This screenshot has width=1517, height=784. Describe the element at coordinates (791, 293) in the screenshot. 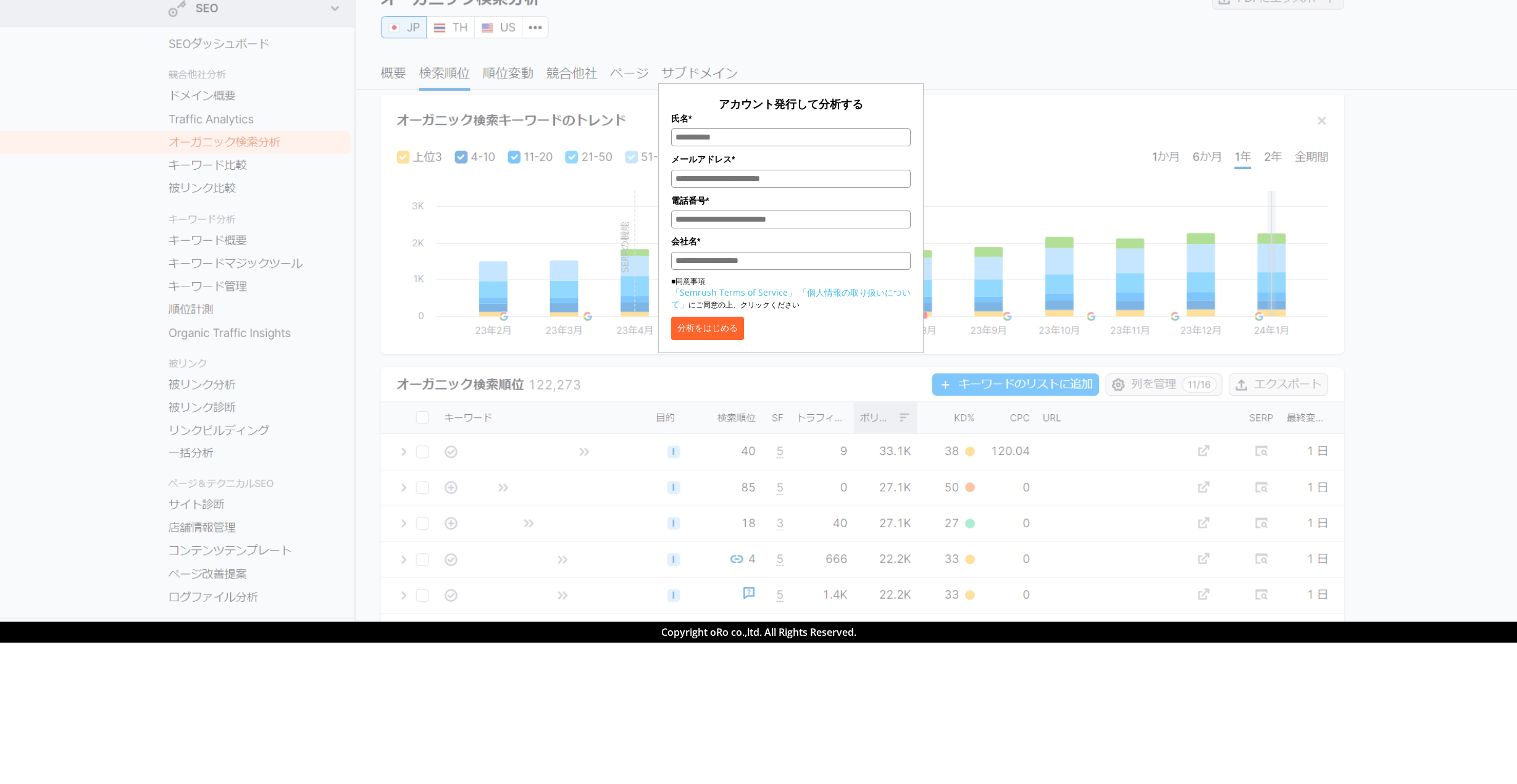

I see `p: ■同意事項 にご同意の上、クリックください` at that location.